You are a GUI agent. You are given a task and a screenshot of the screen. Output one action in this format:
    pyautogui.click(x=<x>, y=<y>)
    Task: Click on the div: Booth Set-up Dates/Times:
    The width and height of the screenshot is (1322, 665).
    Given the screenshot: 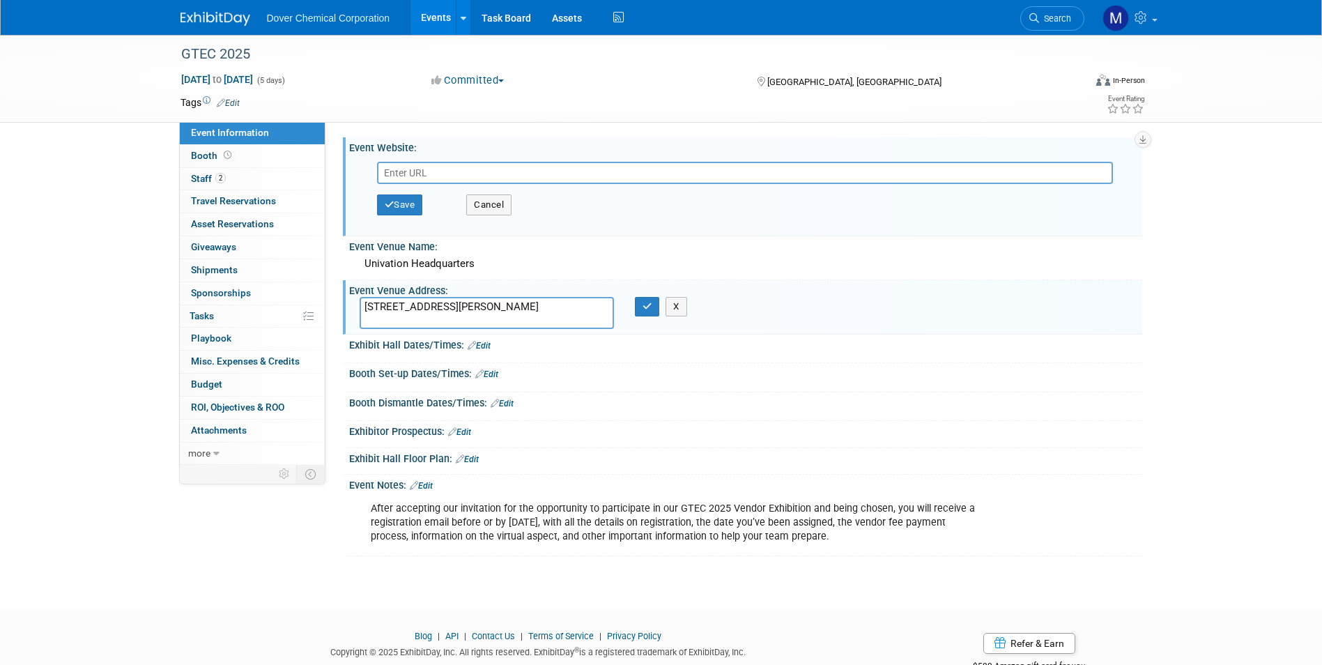 What is the action you would take?
    pyautogui.click(x=745, y=372)
    